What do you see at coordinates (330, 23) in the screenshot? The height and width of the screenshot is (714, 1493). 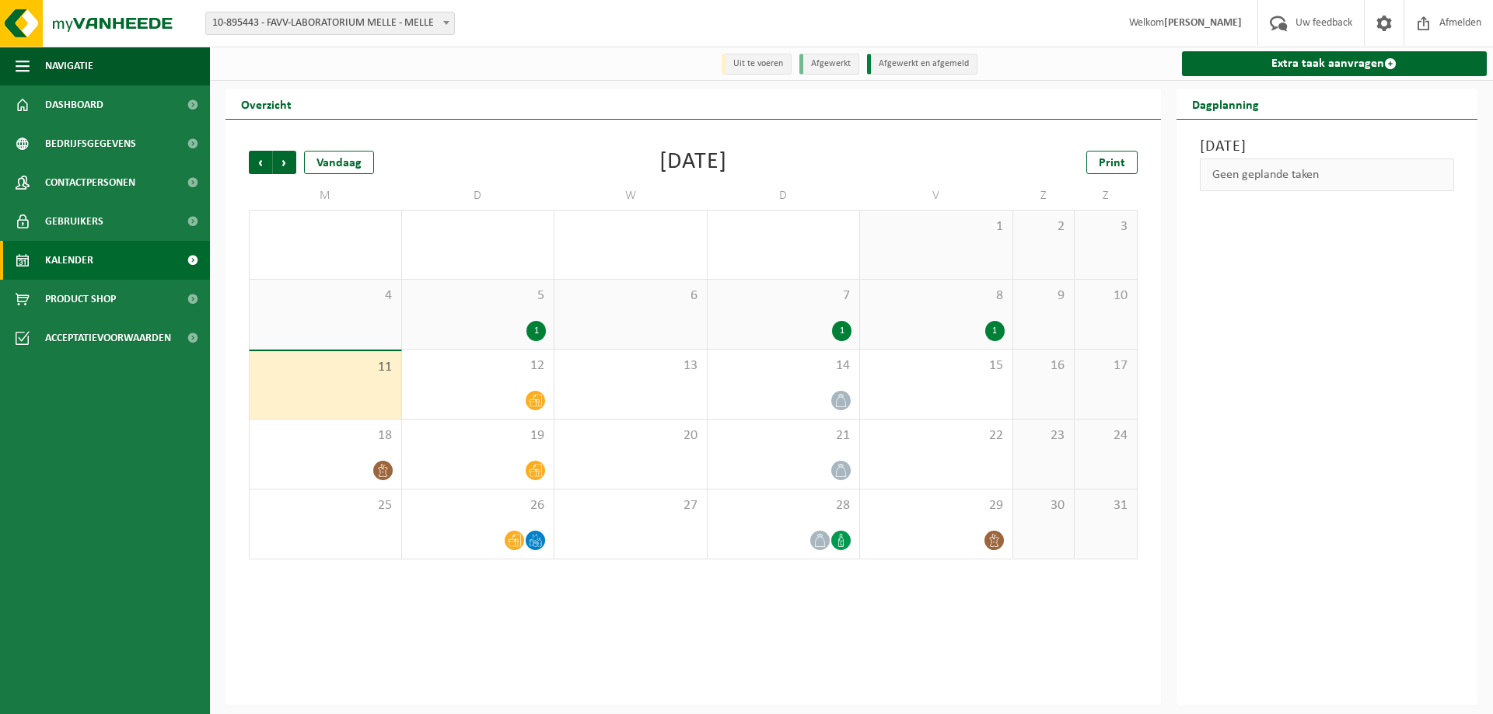 I see `span: 10-895443 - FAVV-LABORATORIUM MELLE - MELLE` at bounding box center [330, 23].